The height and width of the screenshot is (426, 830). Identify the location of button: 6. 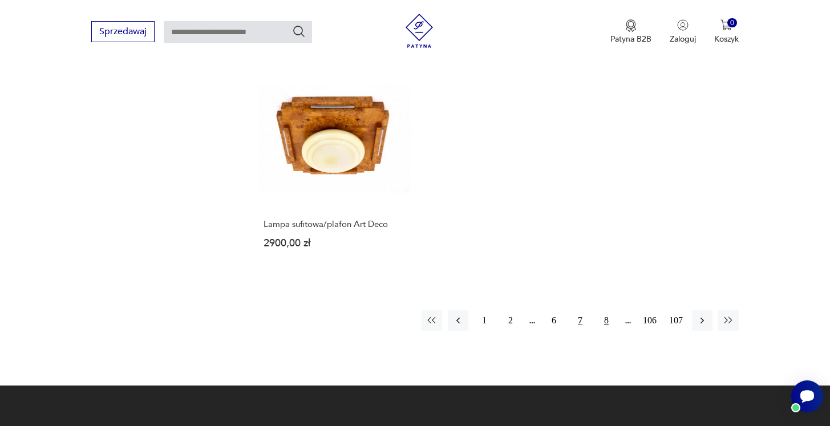
(554, 321).